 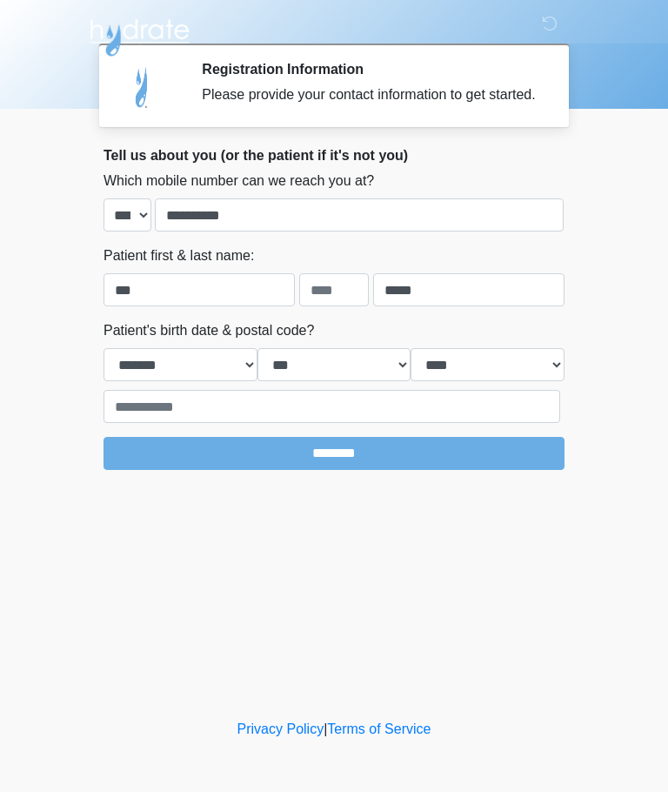 What do you see at coordinates (139, 35) in the screenshot?
I see `img: Hydrate IV Bar - Arcadia Logo` at bounding box center [139, 35].